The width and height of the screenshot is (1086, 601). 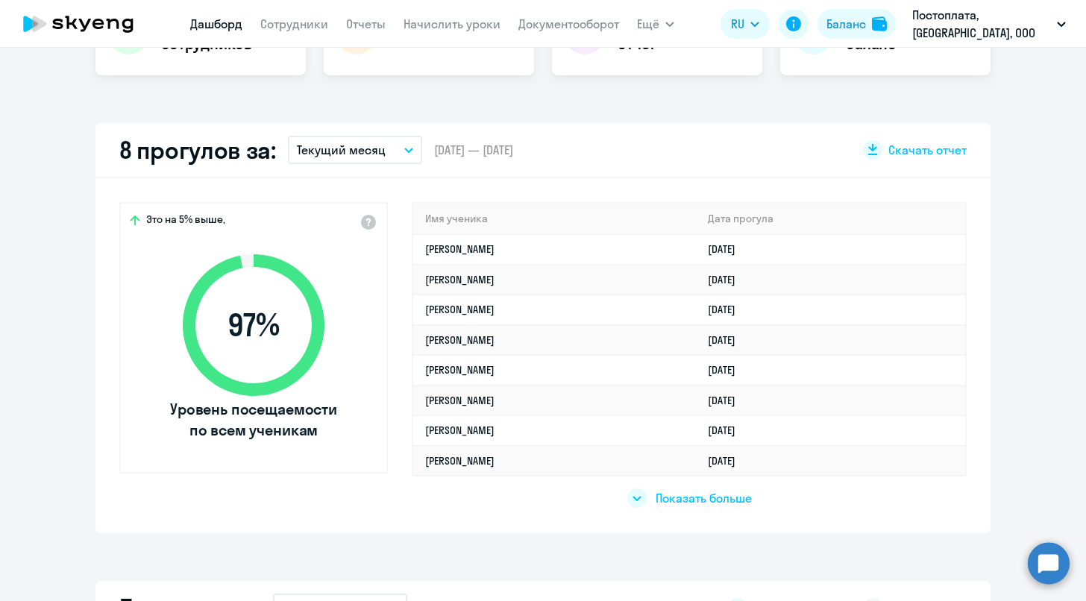 I want to click on p: Текущий месяц, so click(x=341, y=150).